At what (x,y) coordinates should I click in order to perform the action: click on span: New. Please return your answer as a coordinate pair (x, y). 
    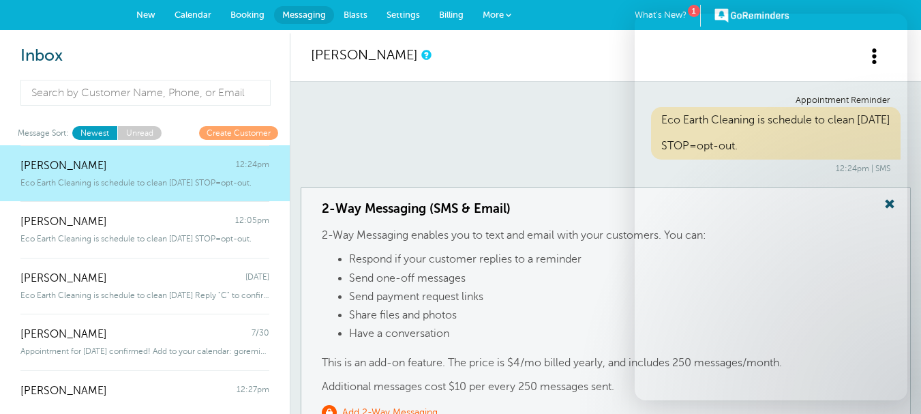
    Looking at the image, I should click on (146, 14).